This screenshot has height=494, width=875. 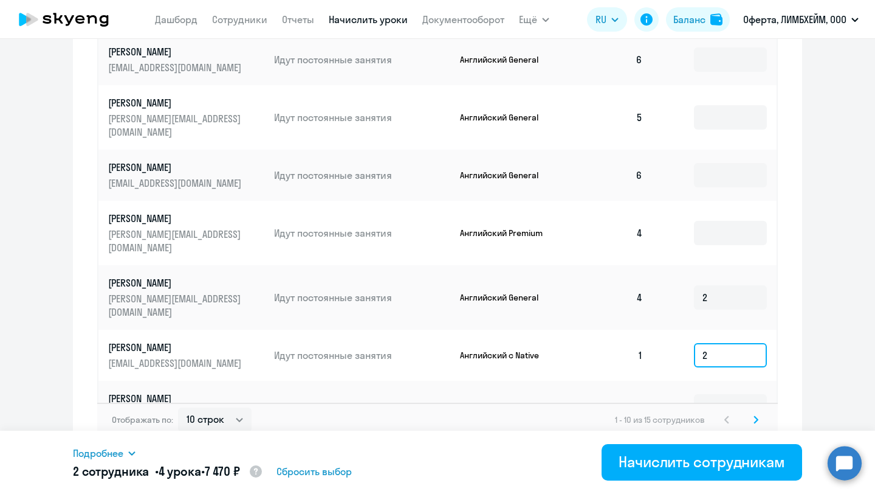 What do you see at coordinates (801, 19) in the screenshot?
I see `button: Оферта, ЛИМБХЕЙМ, ООО` at bounding box center [801, 19].